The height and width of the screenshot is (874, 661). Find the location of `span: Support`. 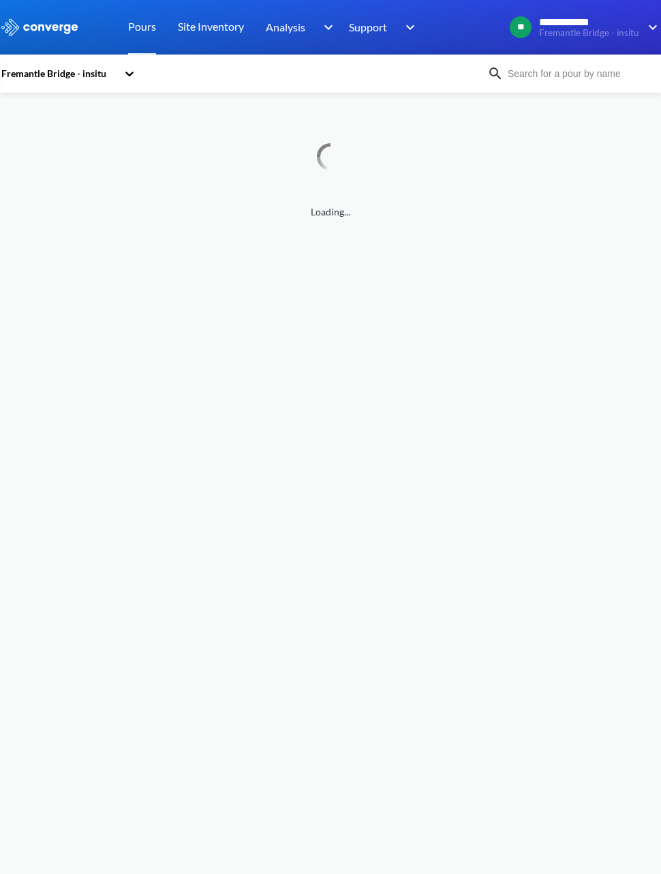

span: Support is located at coordinates (368, 27).